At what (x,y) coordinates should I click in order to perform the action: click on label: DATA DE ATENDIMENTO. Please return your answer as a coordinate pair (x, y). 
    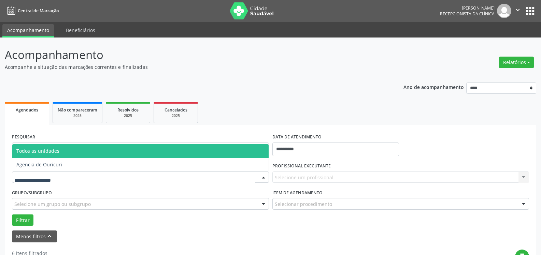
    Looking at the image, I should click on (297, 137).